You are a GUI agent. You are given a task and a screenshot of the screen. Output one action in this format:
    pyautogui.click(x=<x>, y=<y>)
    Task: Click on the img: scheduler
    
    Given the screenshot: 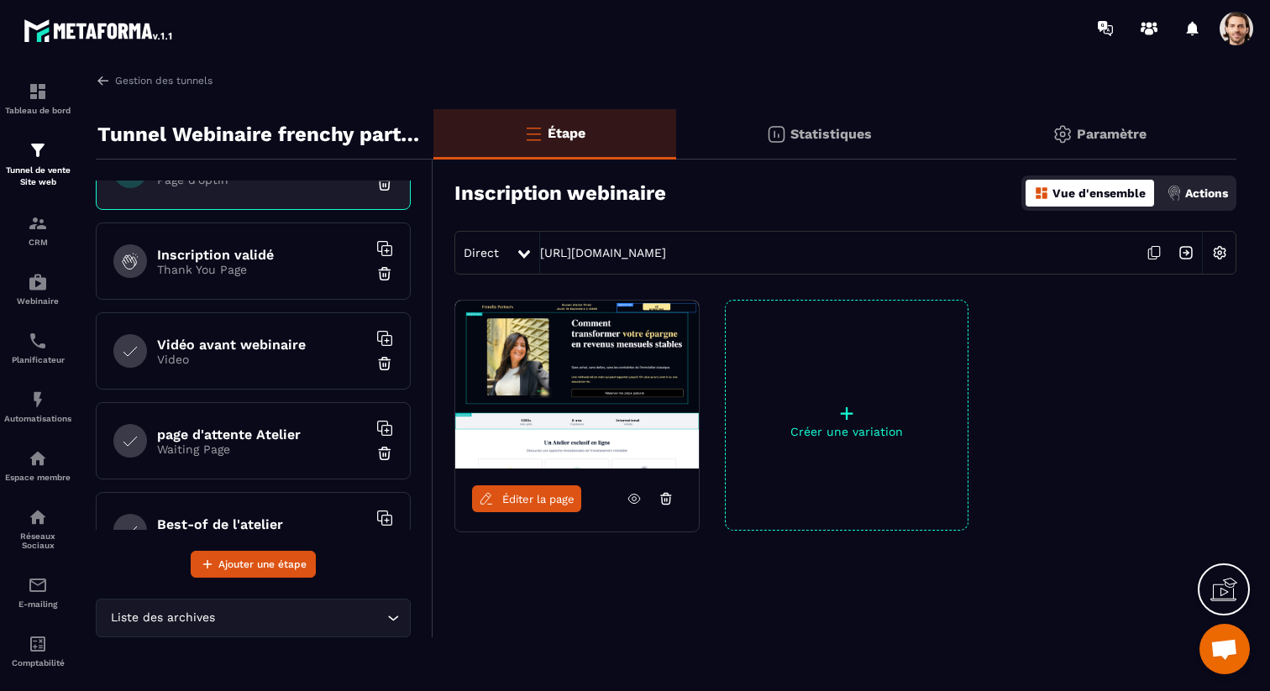 What is the action you would take?
    pyautogui.click(x=38, y=341)
    